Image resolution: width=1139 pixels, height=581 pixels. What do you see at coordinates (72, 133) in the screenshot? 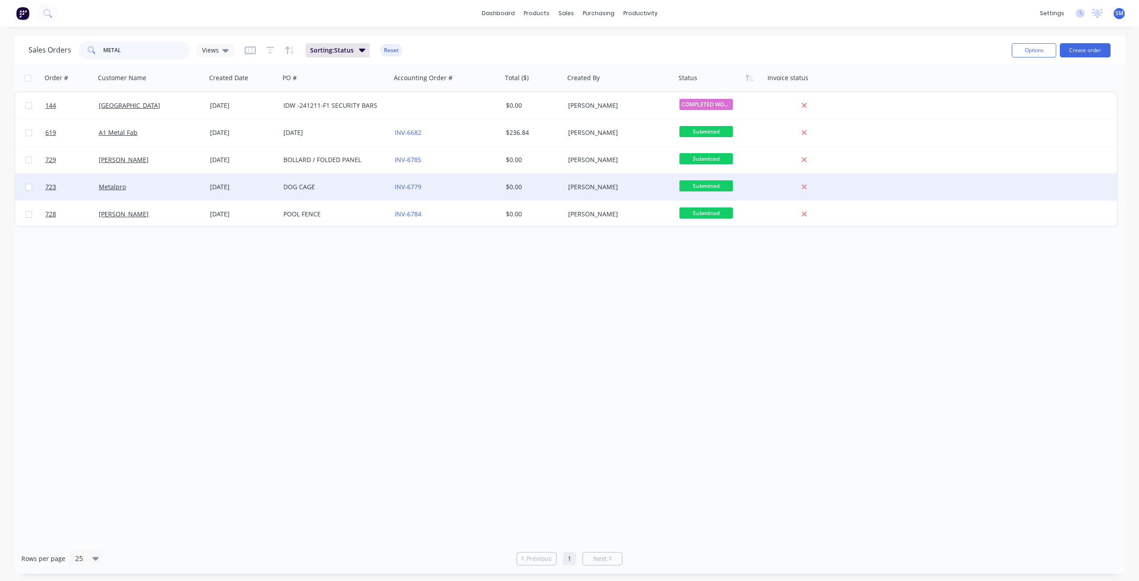
I see `a: 619` at bounding box center [72, 133].